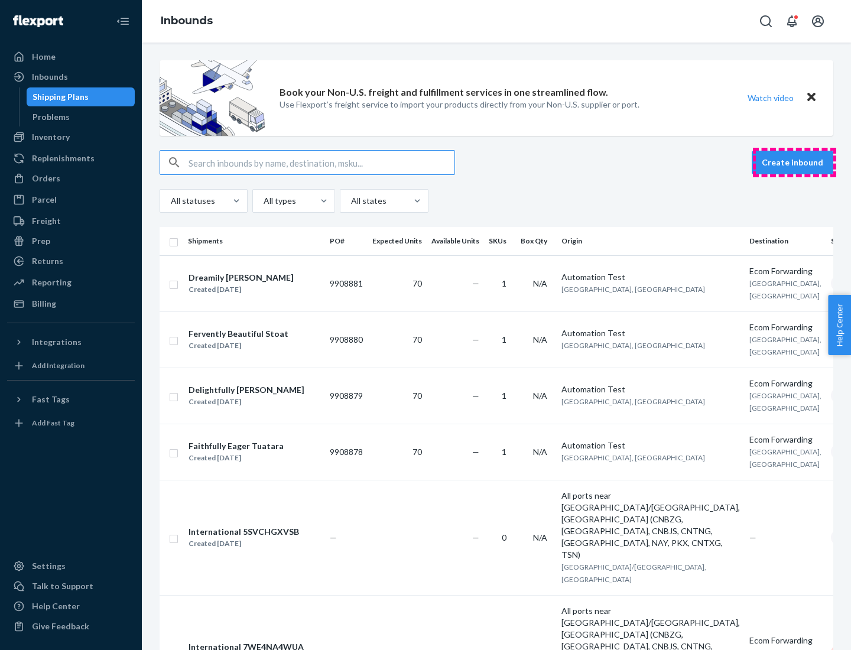  I want to click on div: Help Center, so click(56, 607).